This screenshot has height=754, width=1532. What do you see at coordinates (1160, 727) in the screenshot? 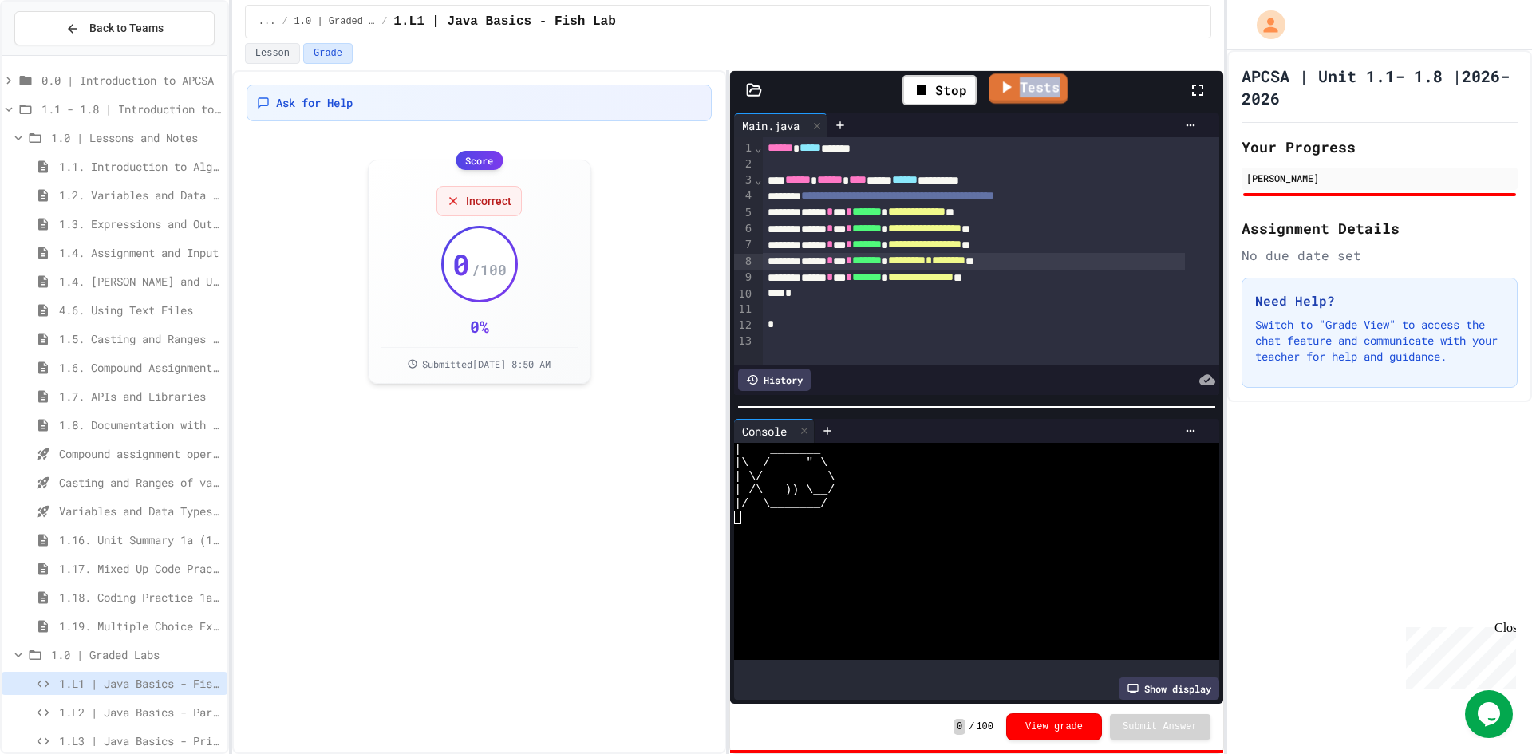
I see `button: Submit Answer` at bounding box center [1160, 727].